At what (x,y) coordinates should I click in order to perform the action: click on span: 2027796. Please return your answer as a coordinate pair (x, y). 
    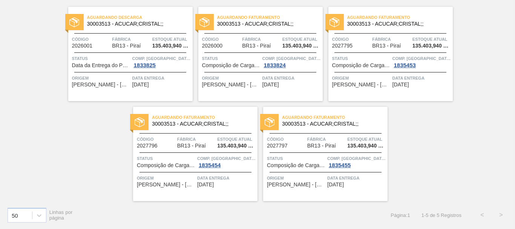
    Looking at the image, I should click on (147, 145).